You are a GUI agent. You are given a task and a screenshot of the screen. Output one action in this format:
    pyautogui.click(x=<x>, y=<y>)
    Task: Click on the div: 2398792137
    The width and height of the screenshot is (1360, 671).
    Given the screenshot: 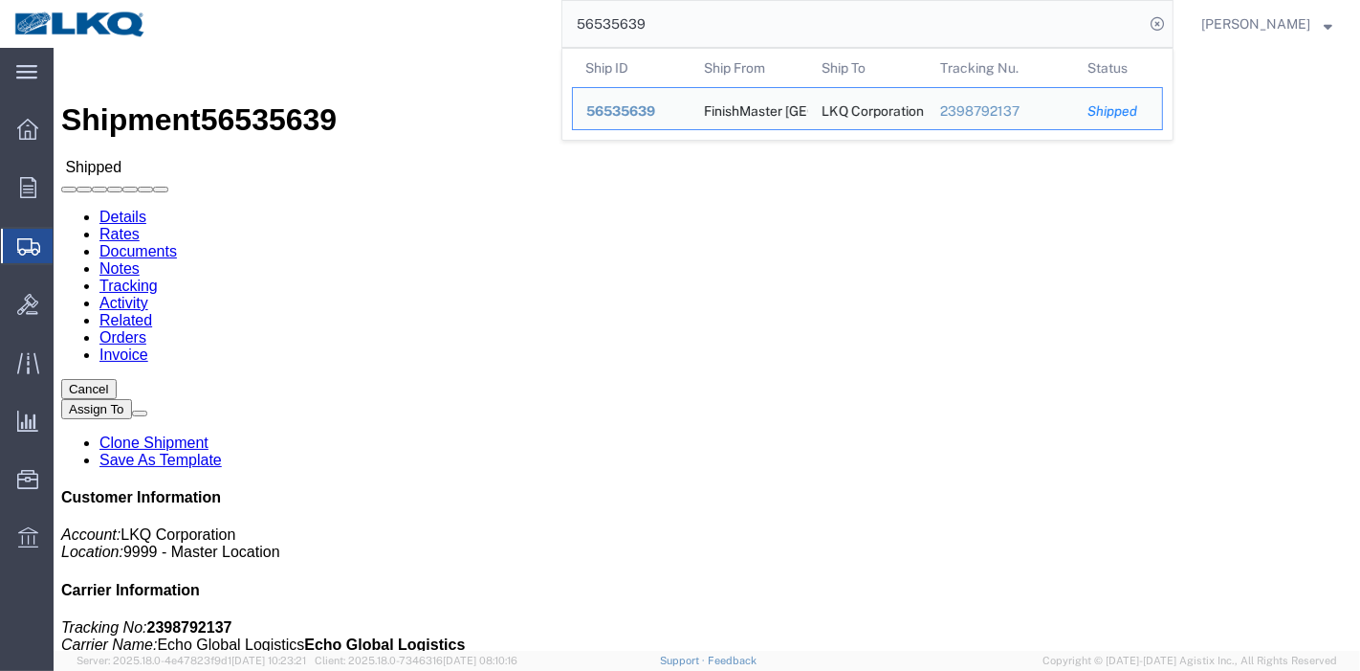 What is the action you would take?
    pyautogui.click(x=1001, y=111)
    